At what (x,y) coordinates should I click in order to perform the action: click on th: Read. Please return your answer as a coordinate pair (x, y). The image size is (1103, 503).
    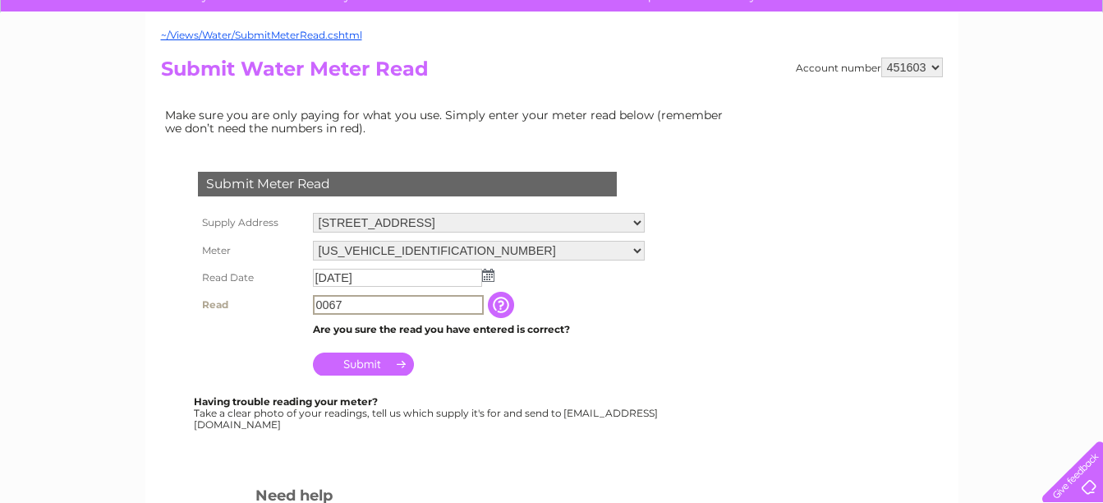
    Looking at the image, I should click on (251, 305).